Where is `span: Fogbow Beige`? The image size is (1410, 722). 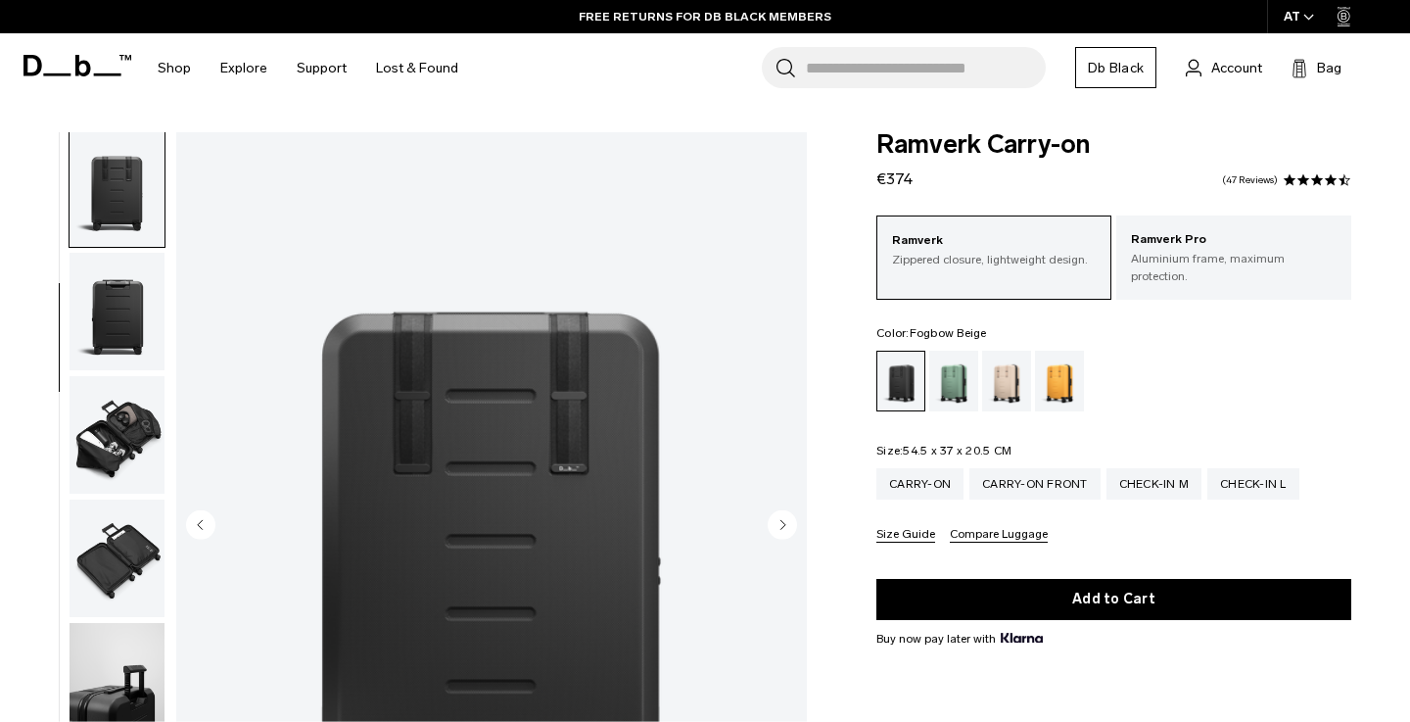 span: Fogbow Beige is located at coordinates (948, 333).